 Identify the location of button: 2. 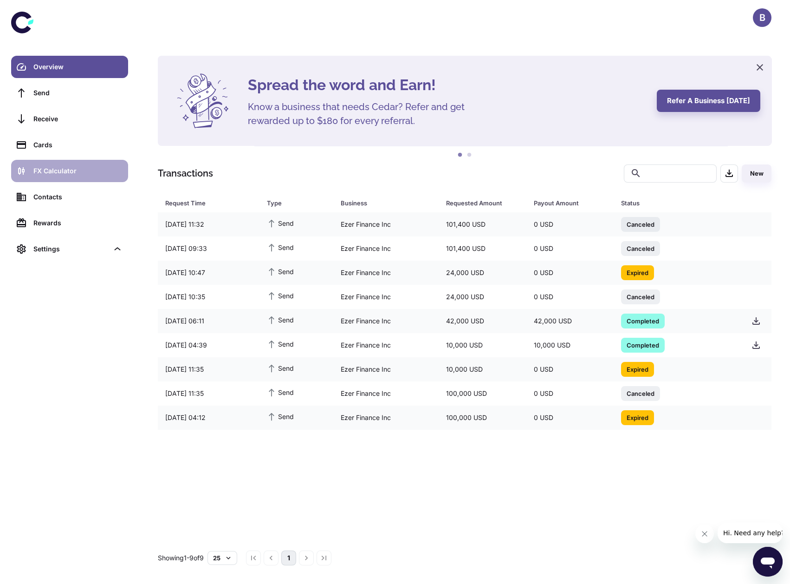
(469, 155).